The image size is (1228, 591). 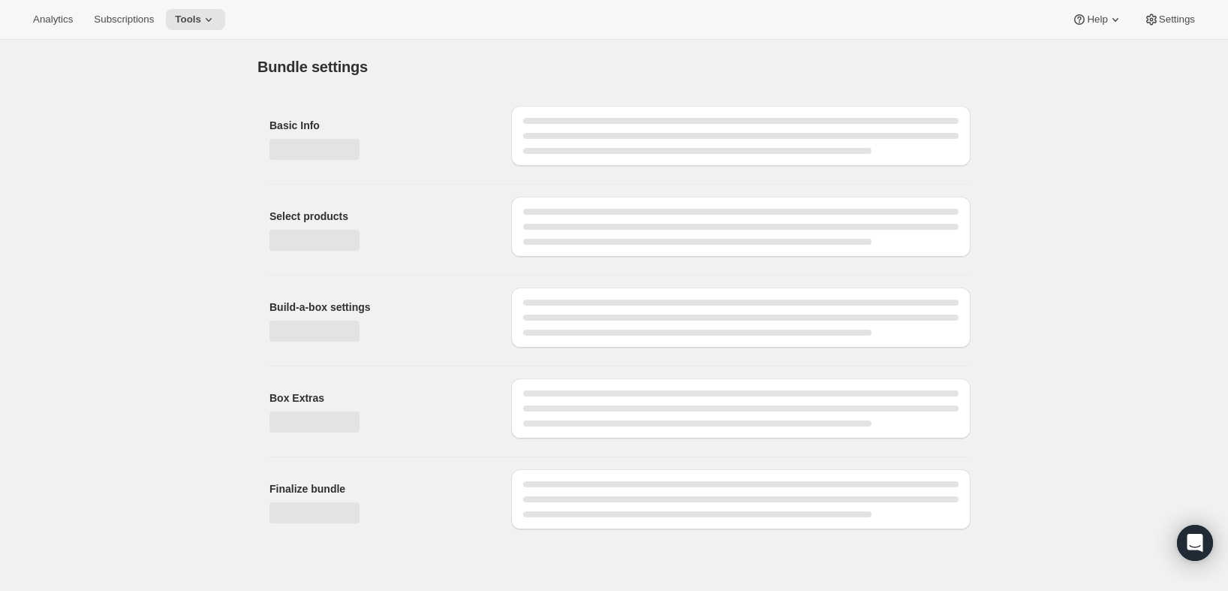 What do you see at coordinates (378, 125) in the screenshot?
I see `h2: Basic Info` at bounding box center [378, 125].